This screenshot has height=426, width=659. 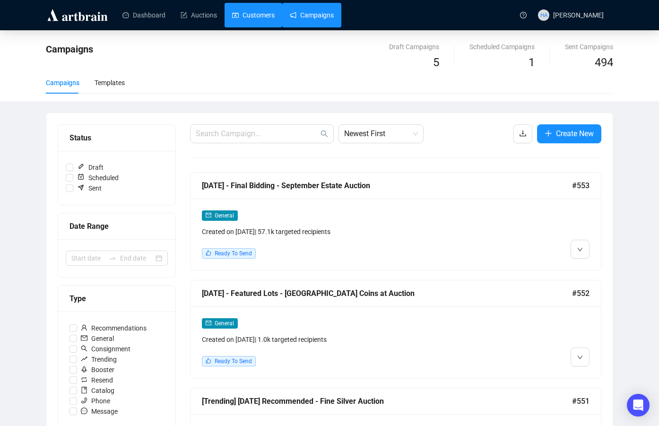 I want to click on span: Newest First, so click(x=381, y=134).